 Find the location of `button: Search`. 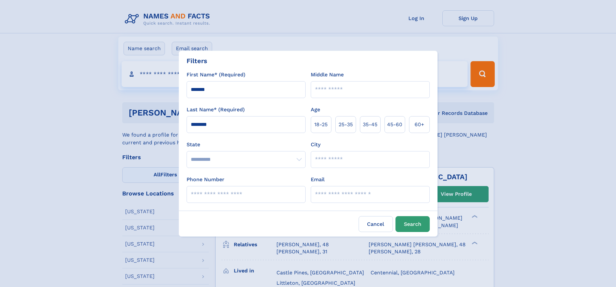

button: Search is located at coordinates (412, 224).